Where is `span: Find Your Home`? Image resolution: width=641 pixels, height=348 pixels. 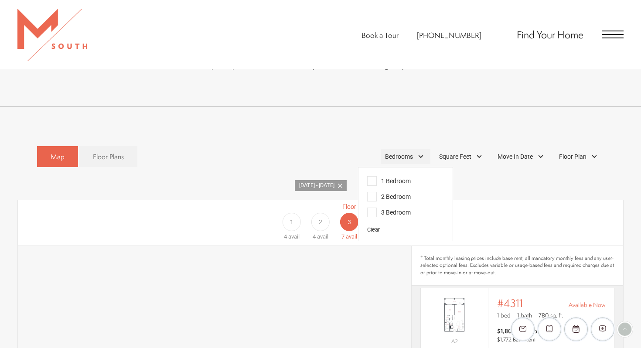 span: Find Your Home is located at coordinates (550, 34).